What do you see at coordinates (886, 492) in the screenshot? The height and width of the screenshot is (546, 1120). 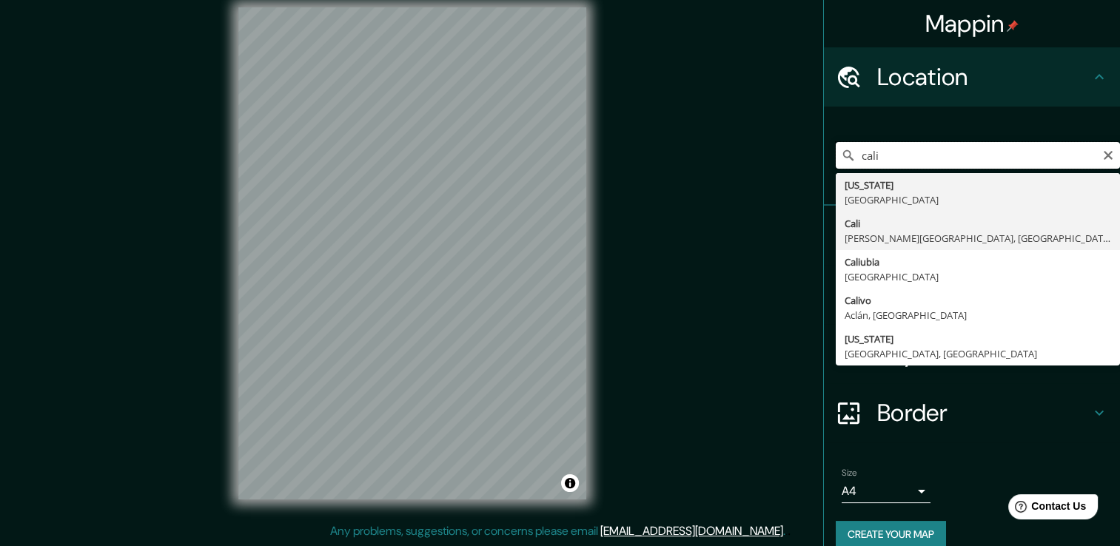 I see `div: A4` at bounding box center [886, 492].